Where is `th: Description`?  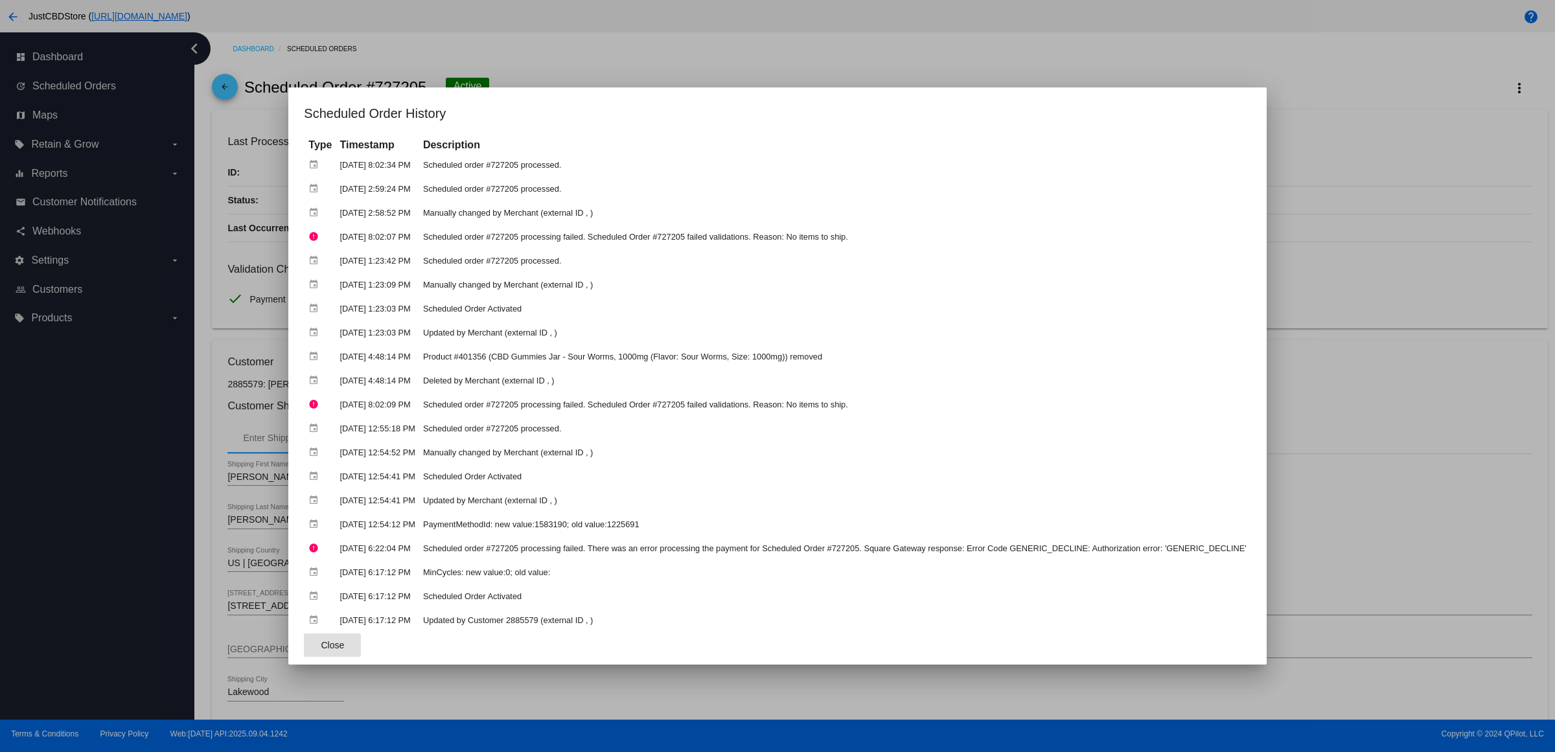 th: Description is located at coordinates (834, 145).